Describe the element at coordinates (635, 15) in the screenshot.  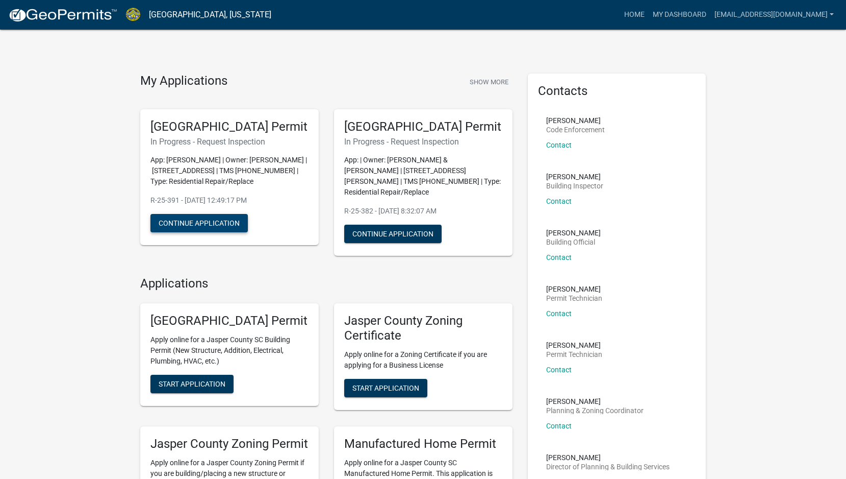
I see `a: Home` at that location.